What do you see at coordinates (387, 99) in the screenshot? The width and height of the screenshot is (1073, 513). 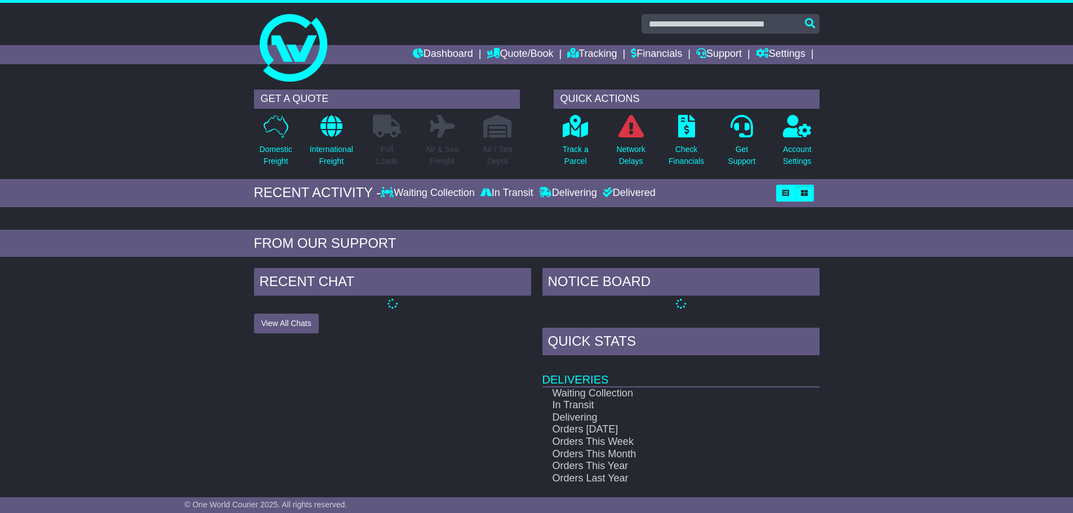 I see `div: GET A QUOTE` at bounding box center [387, 99].